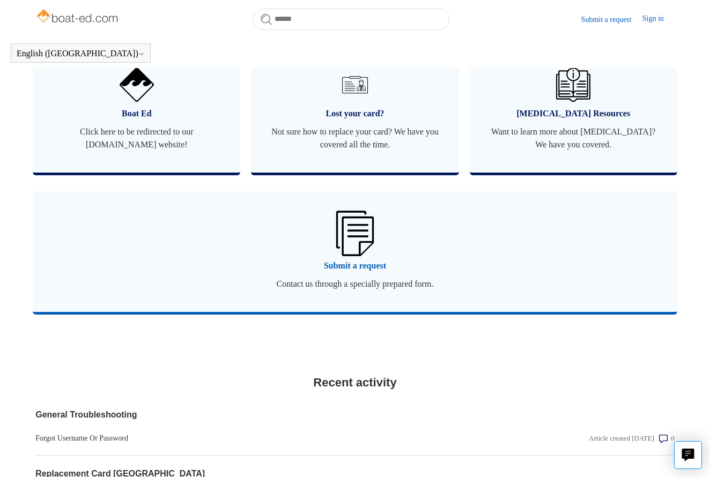 Image resolution: width=710 pixels, height=477 pixels. I want to click on a: Forgot Username Or Password, so click(259, 438).